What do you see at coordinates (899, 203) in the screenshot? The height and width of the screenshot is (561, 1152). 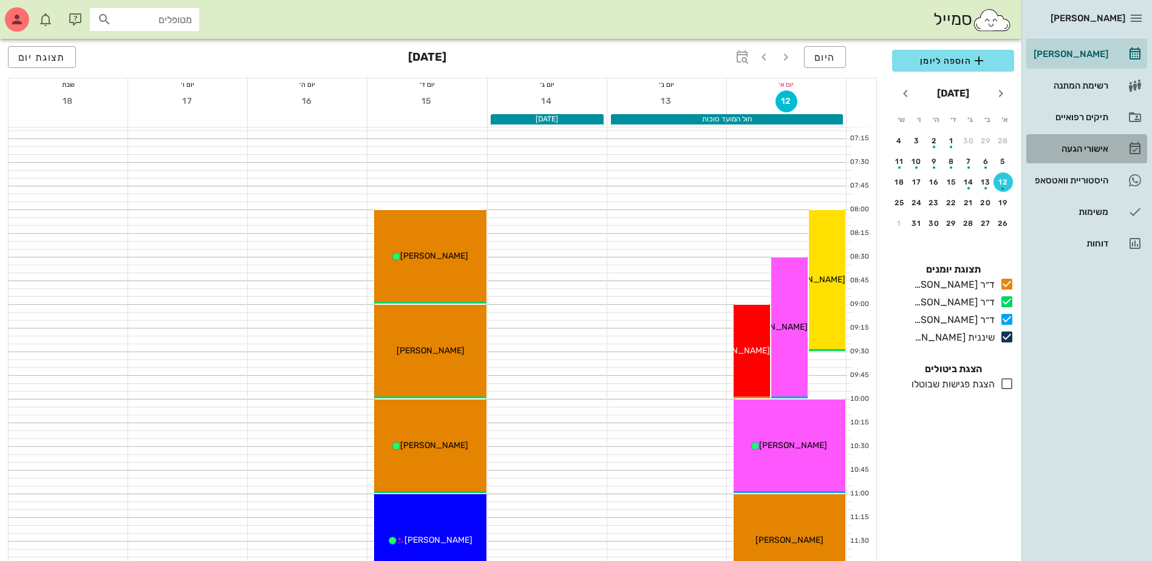 I see `div: 25` at bounding box center [899, 203].